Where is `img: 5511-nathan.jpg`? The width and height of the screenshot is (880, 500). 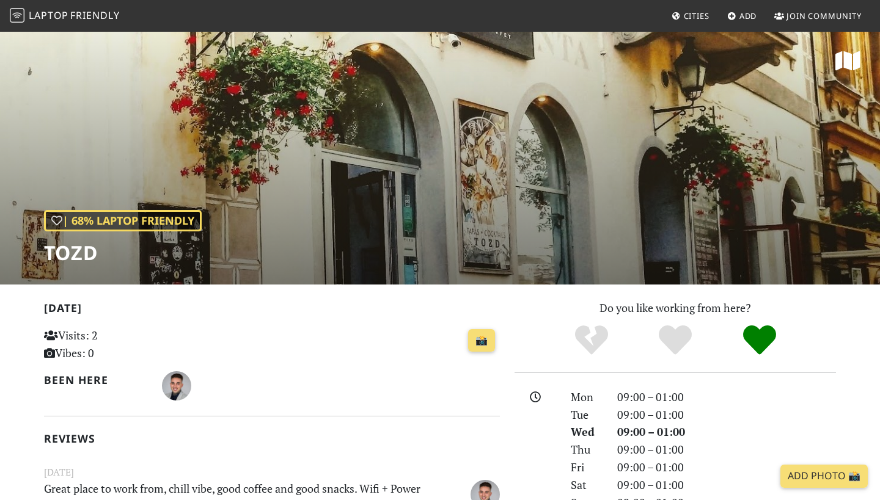 img: 5511-nathan.jpg is located at coordinates (177, 386).